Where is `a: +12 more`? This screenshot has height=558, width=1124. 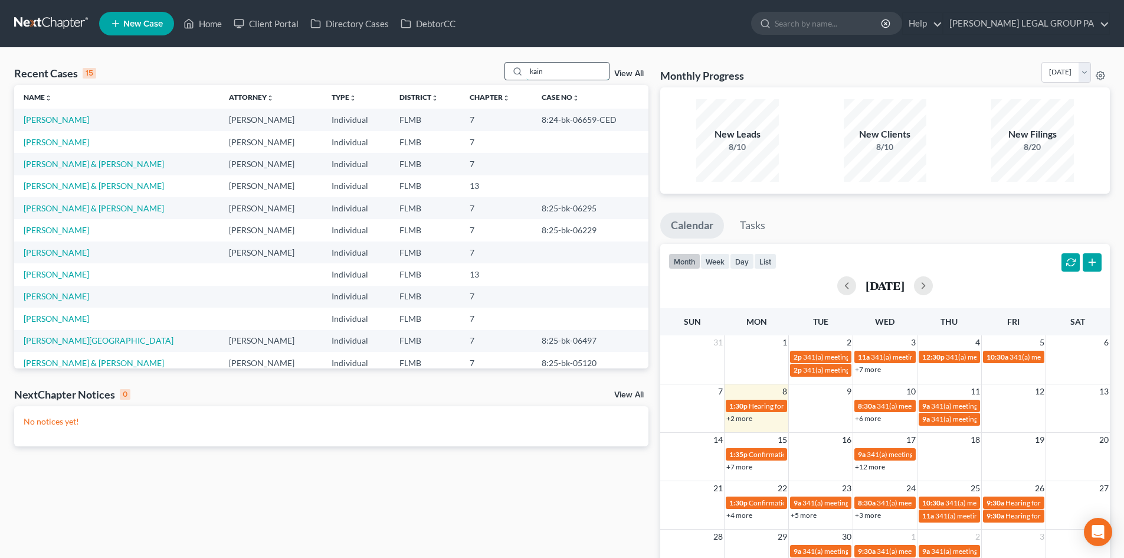 a: +12 more is located at coordinates (870, 466).